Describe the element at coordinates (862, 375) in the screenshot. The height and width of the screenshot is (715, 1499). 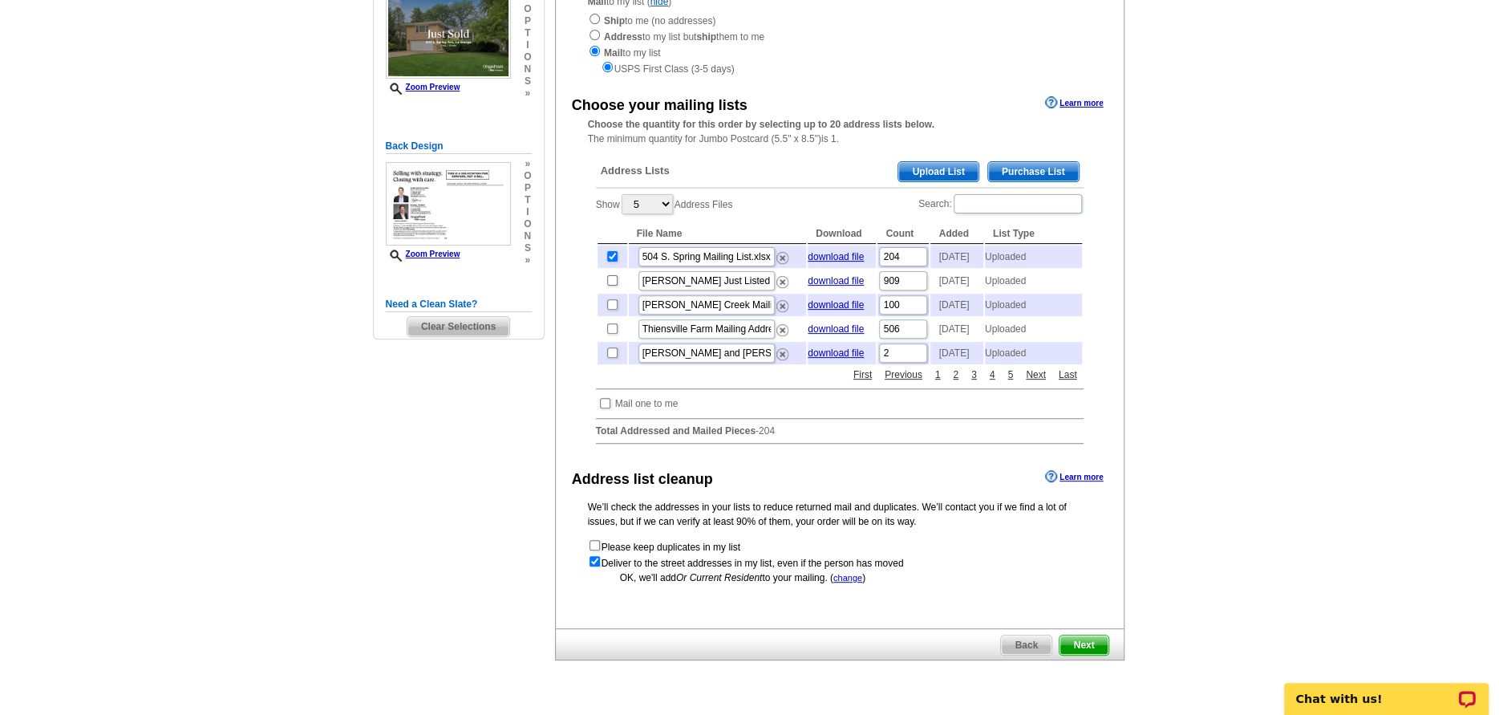
I see `a: First` at that location.